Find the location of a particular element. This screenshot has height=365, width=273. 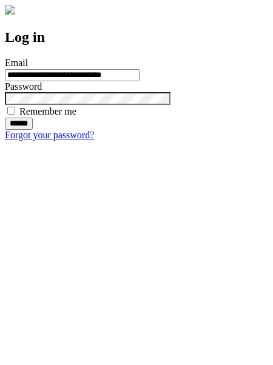

img: logo-4e3dc11c47720685a147b03b5a06dd966a58ff35d612b21f08c02c0306f2b779.png is located at coordinates (10, 10).